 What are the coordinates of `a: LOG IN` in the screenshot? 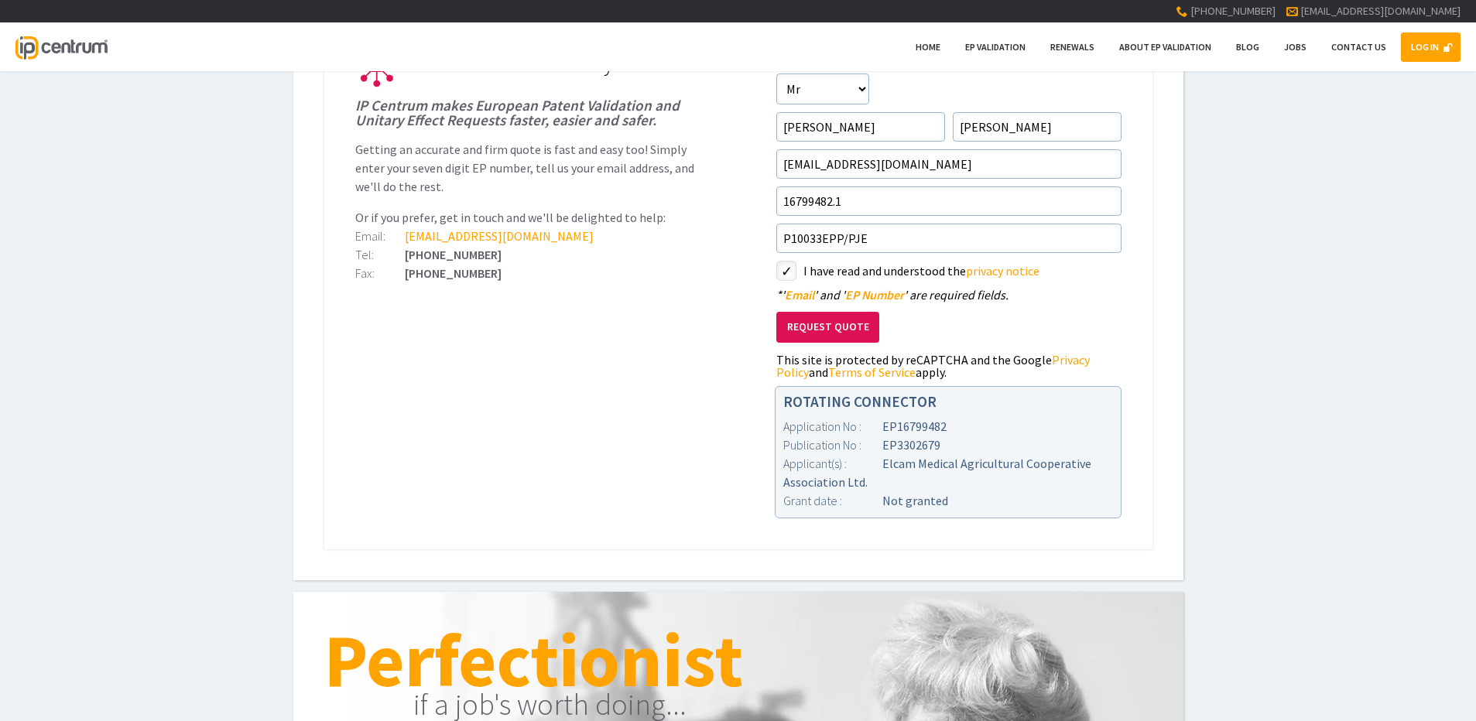 It's located at (1430, 47).